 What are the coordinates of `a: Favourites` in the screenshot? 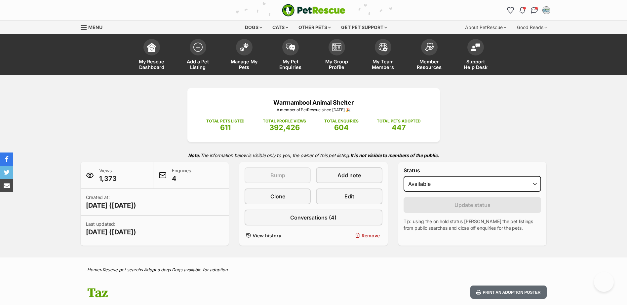 It's located at (511, 10).